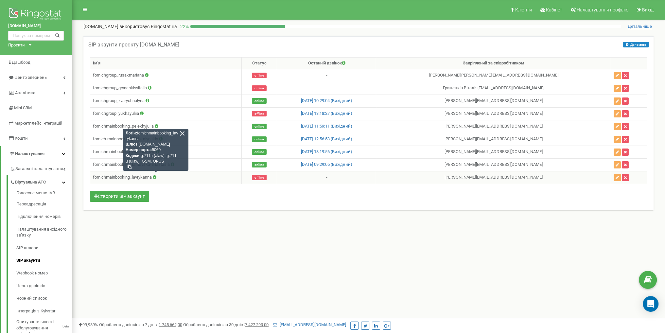 This screenshot has width=665, height=333. Describe the element at coordinates (38, 123) in the screenshot. I see `span: Маркетплейс інтеграцій` at that location.